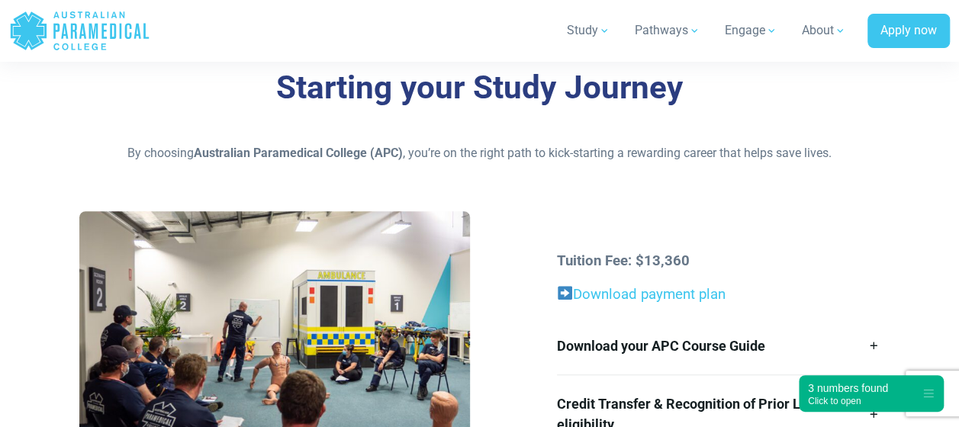 The image size is (959, 427). What do you see at coordinates (479, 88) in the screenshot?
I see `h3: Starting your Study Journey` at bounding box center [479, 88].